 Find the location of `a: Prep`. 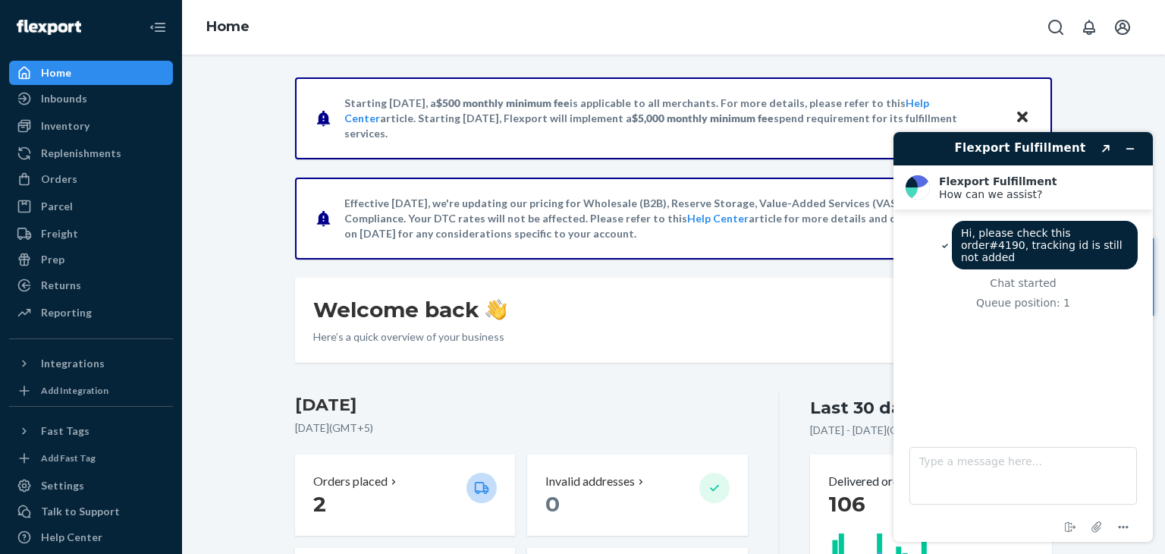

a: Prep is located at coordinates (91, 259).